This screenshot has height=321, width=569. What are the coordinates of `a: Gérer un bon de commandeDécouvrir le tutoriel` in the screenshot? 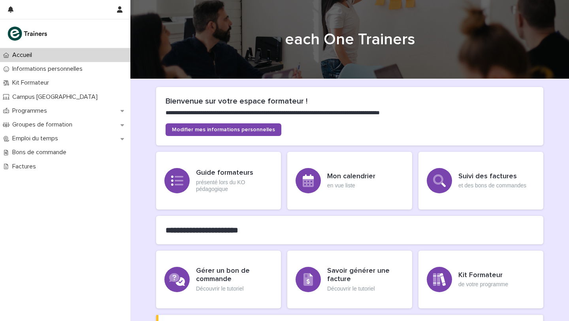 It's located at (219, 279).